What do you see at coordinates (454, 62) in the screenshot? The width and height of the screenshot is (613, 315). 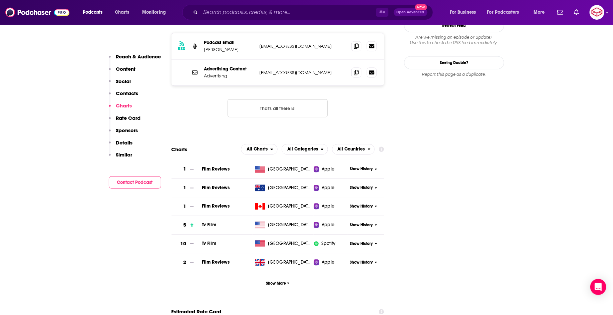 I see `a: Seeing Double?` at bounding box center [454, 62].